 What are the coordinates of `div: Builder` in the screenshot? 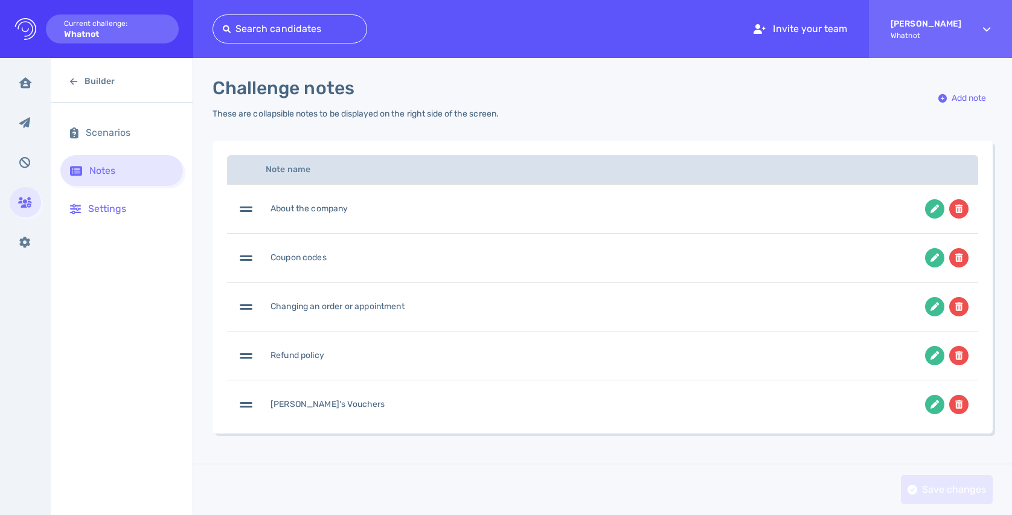 It's located at (121, 82).